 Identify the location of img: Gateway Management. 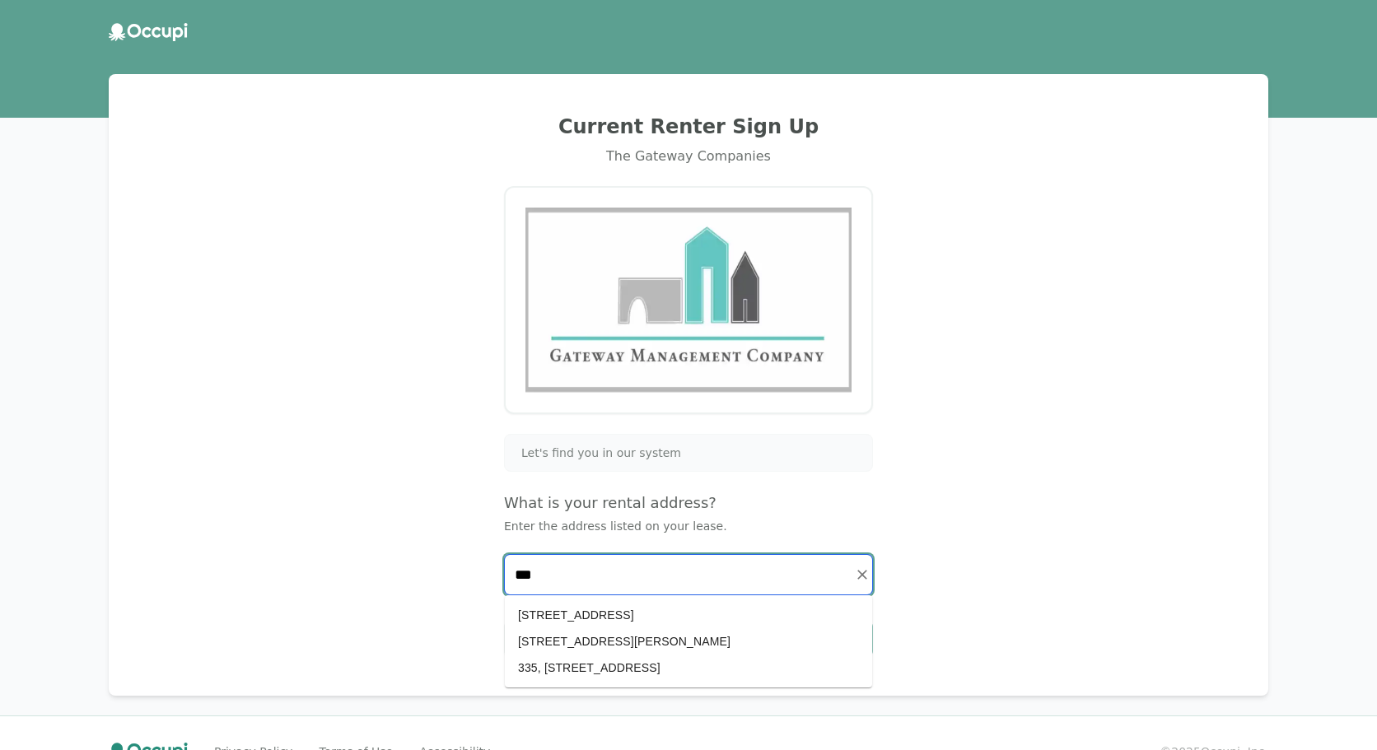
(688, 300).